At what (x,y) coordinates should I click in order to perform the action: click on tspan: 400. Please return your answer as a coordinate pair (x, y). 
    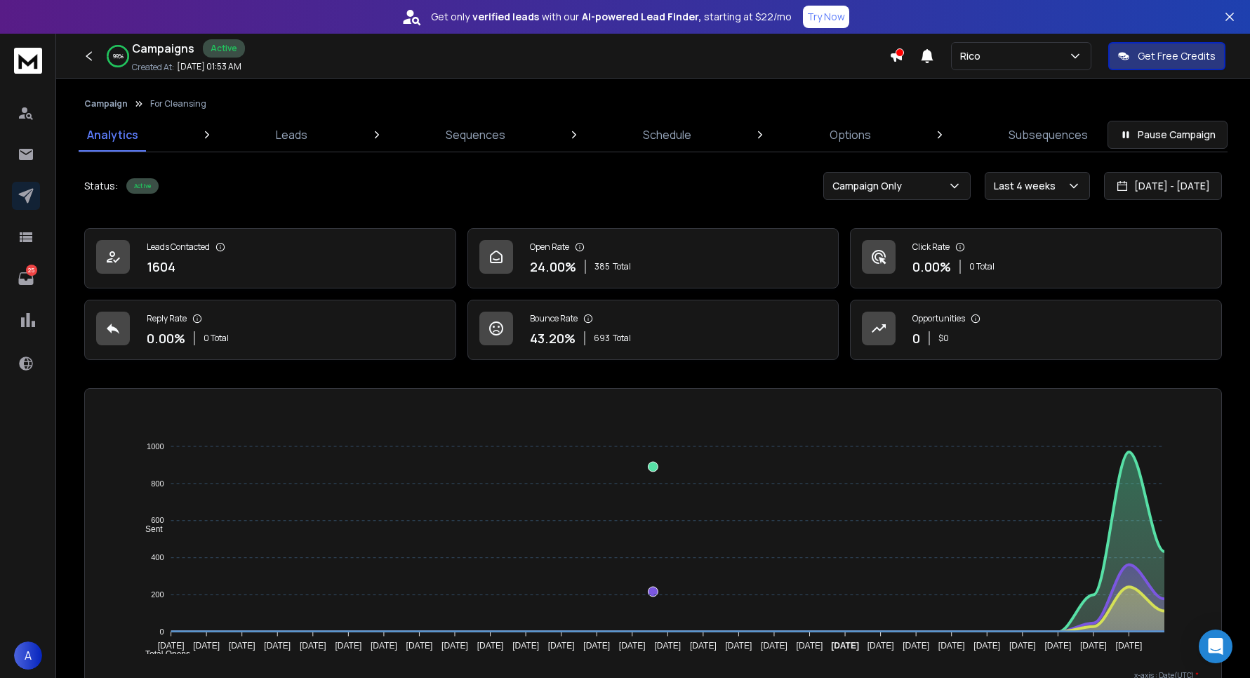
    Looking at the image, I should click on (157, 557).